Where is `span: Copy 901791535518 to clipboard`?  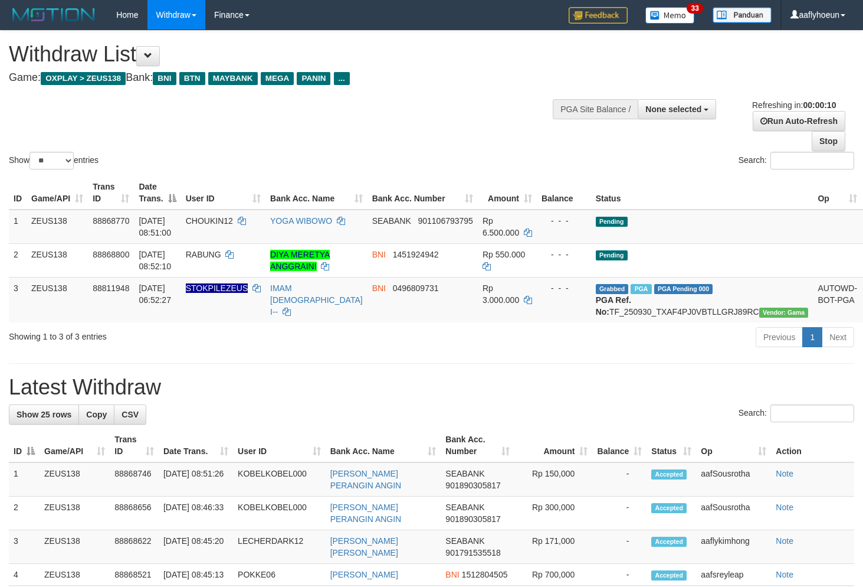 span: Copy 901791535518 to clipboard is located at coordinates (473, 552).